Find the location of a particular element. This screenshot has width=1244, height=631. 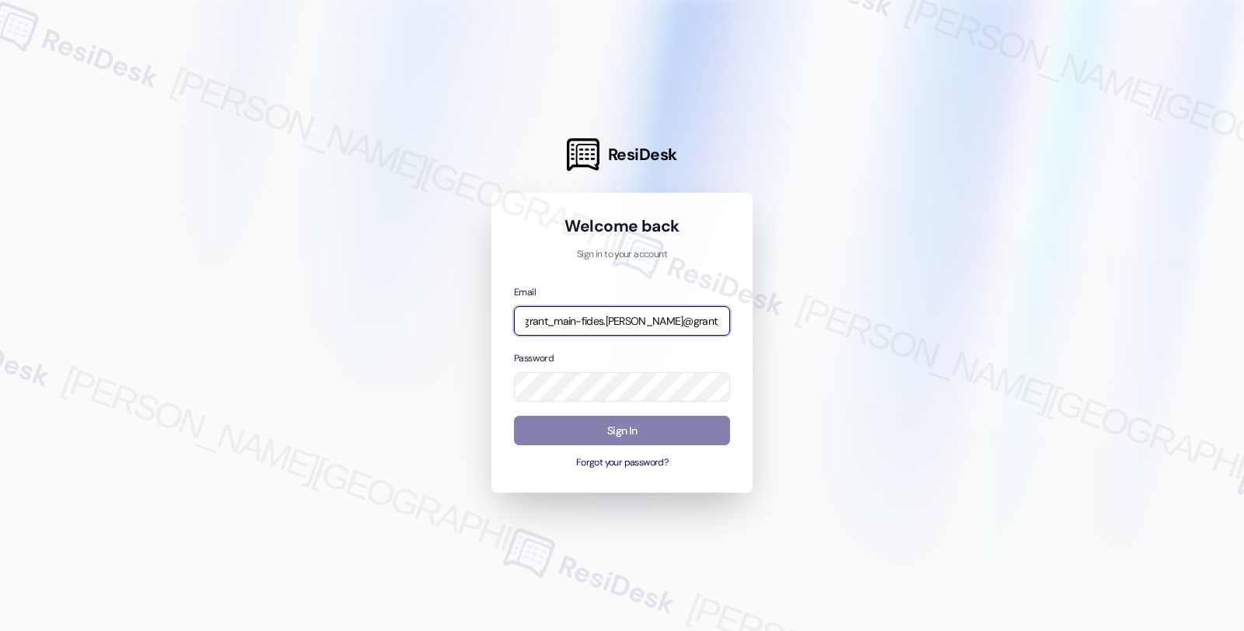

span: ResiDesk is located at coordinates (642, 155).